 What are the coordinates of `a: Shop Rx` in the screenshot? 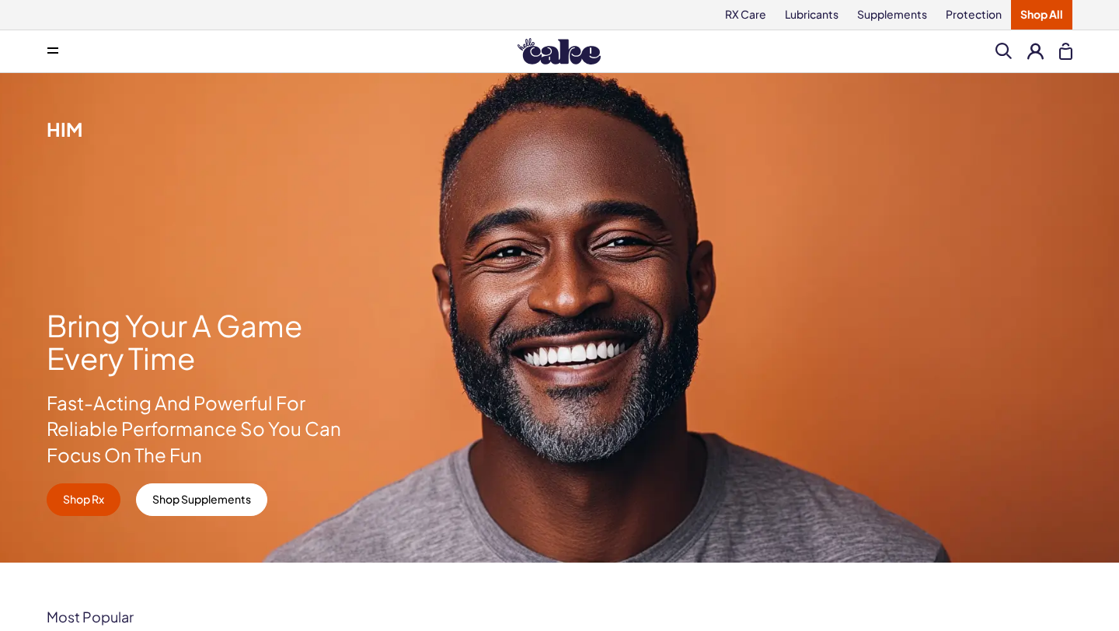 It's located at (83, 500).